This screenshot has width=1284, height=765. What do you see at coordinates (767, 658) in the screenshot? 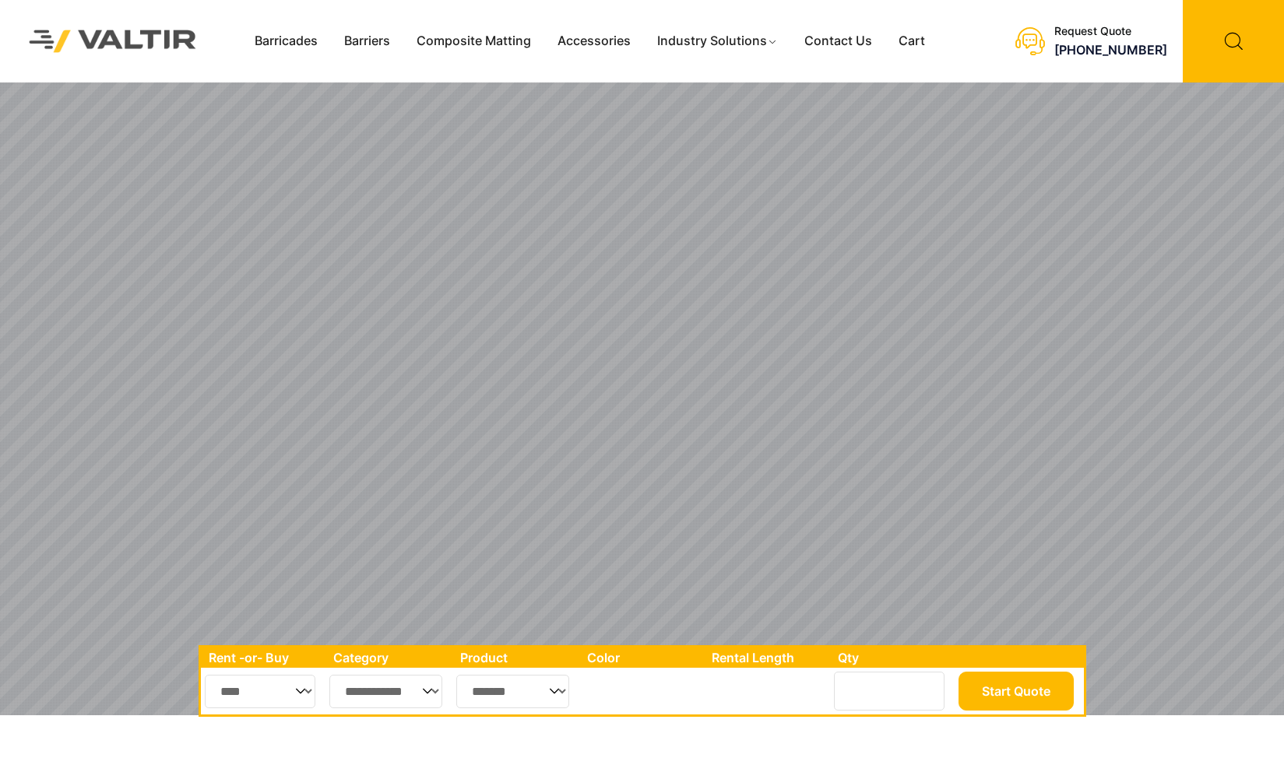
I see `th: Rental Length` at bounding box center [767, 658].